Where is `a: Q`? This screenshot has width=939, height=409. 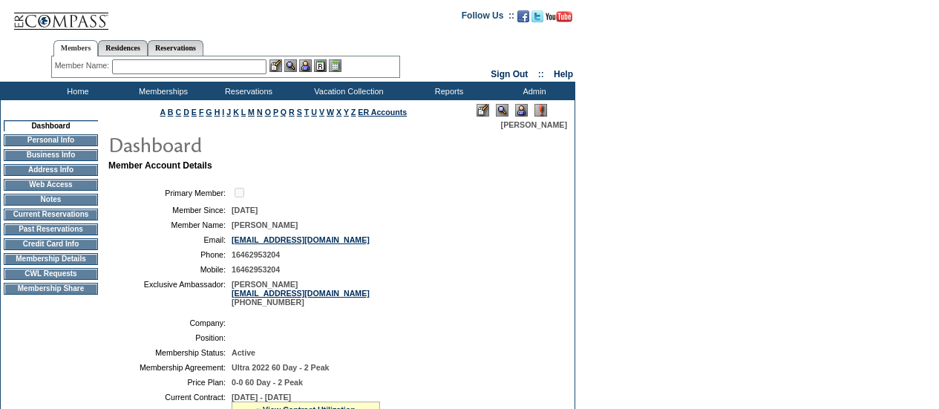
a: Q is located at coordinates (283, 112).